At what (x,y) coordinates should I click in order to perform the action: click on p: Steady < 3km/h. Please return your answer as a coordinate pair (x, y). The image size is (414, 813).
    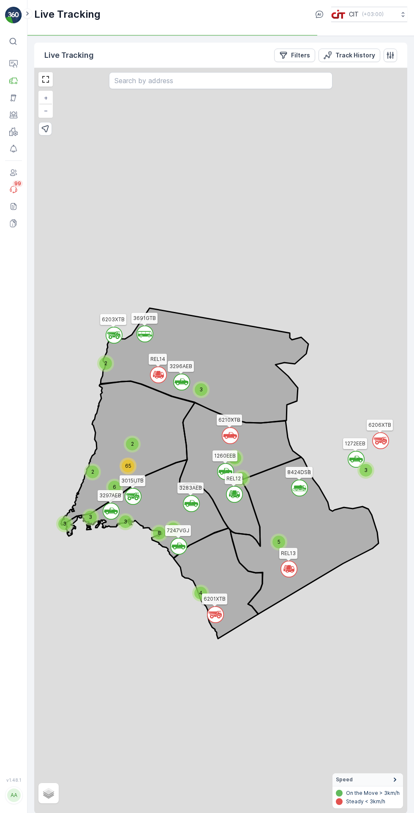
    Looking at the image, I should click on (365, 802).